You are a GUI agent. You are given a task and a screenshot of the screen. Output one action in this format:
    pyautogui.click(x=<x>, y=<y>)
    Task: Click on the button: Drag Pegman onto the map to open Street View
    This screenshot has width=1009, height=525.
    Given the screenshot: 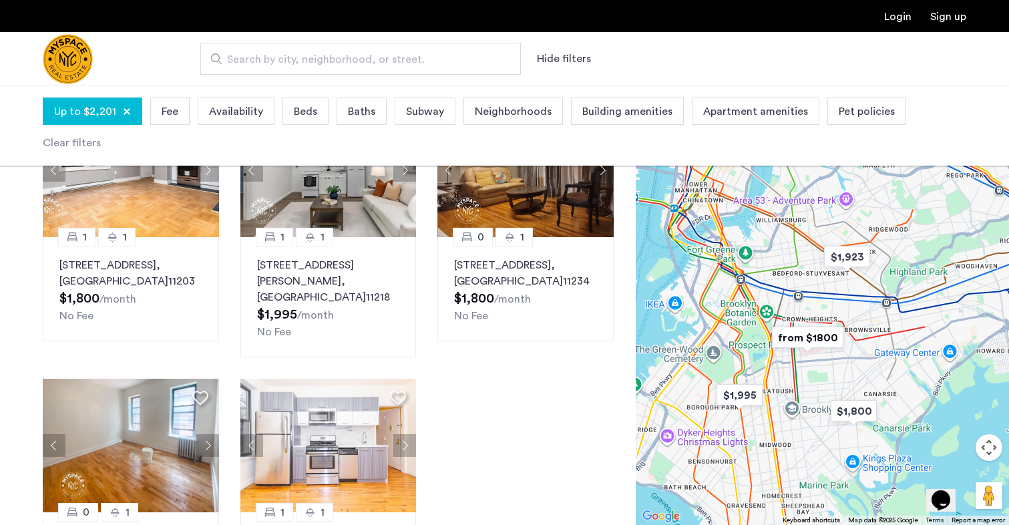 What is the action you would take?
    pyautogui.click(x=989, y=495)
    